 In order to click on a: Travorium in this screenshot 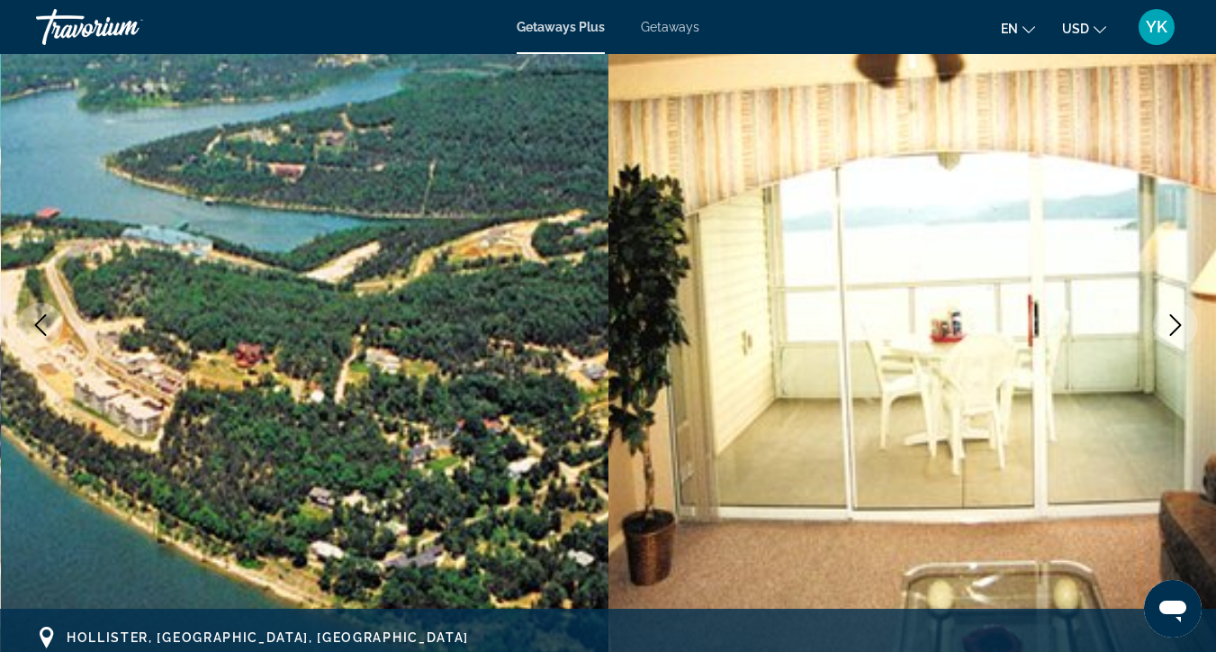, I will do `click(126, 27)`.